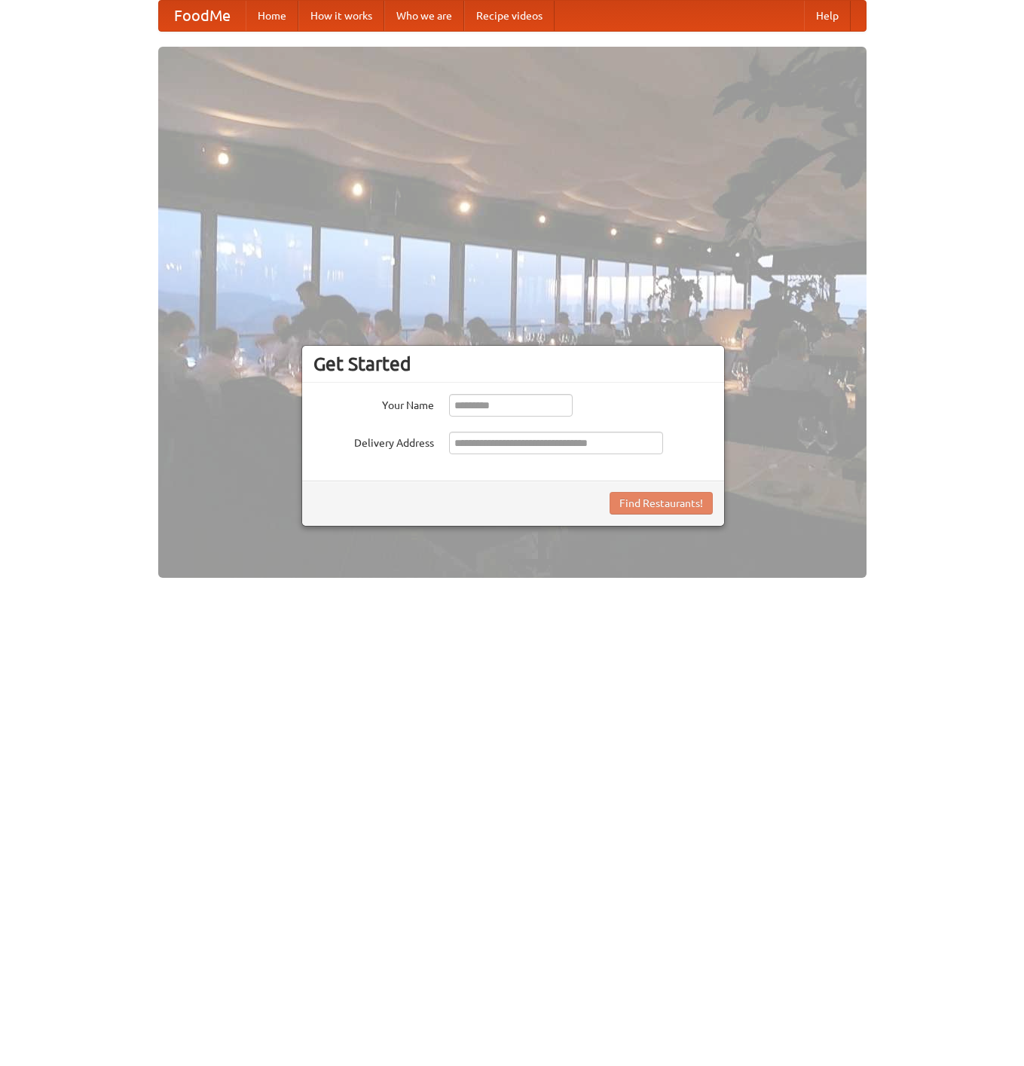 The width and height of the screenshot is (1024, 1066). What do you see at coordinates (374, 441) in the screenshot?
I see `label: Delivery Address` at bounding box center [374, 441].